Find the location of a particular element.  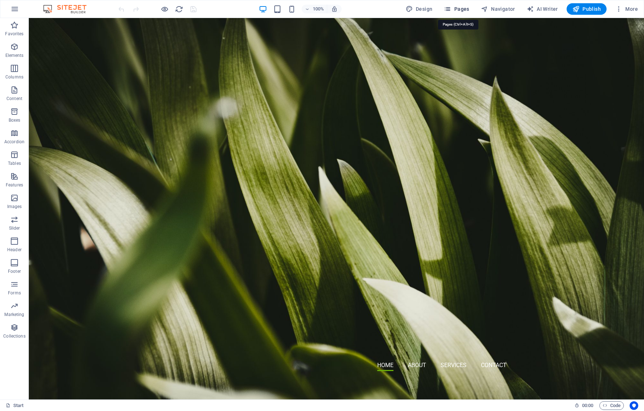

span: Pages is located at coordinates (457, 9).